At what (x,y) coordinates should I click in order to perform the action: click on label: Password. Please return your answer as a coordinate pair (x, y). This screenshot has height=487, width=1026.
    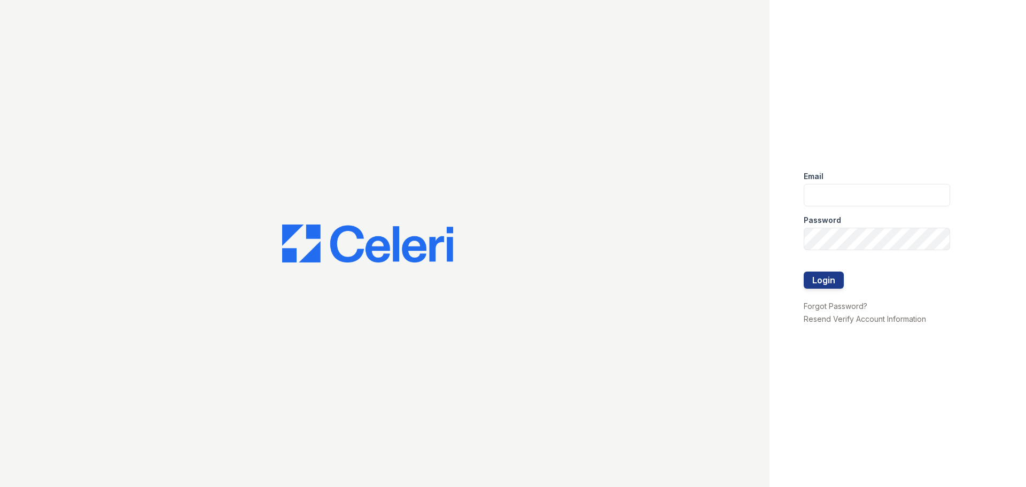
    Looking at the image, I should click on (822, 220).